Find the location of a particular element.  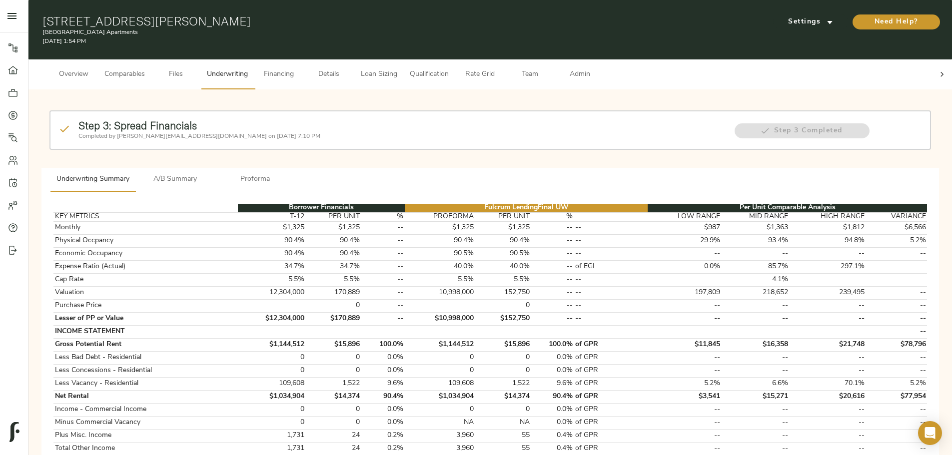

span: Underwriting is located at coordinates (227, 74).